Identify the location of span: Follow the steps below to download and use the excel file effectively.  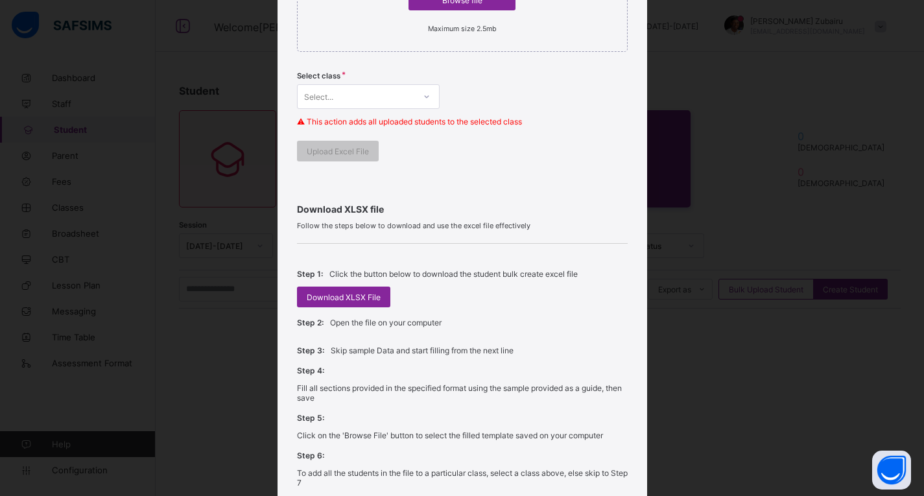
(462, 226).